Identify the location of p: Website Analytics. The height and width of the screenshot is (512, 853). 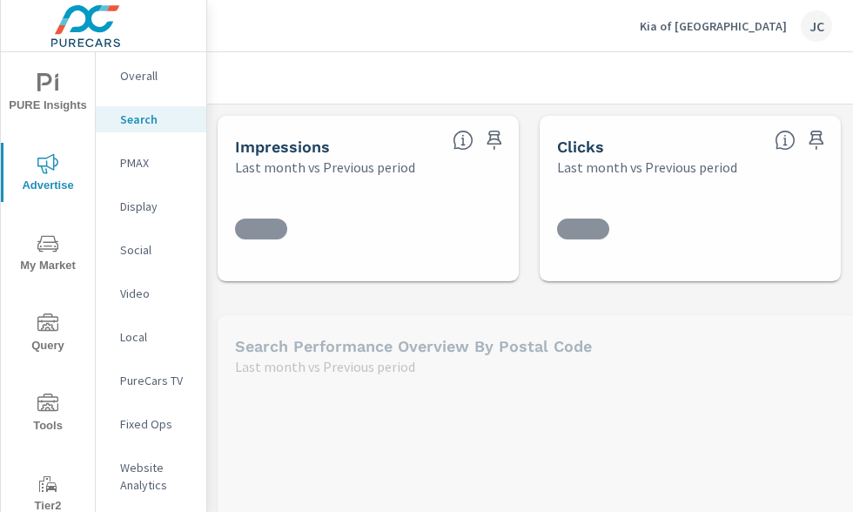
(156, 476).